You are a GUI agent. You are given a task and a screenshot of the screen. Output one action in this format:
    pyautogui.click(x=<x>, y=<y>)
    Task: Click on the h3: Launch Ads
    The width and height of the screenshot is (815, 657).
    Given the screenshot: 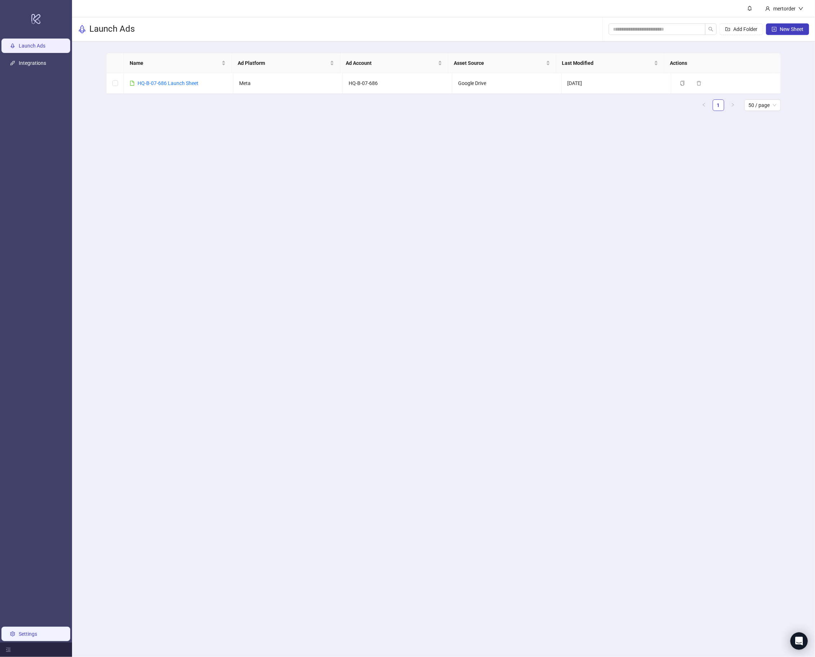 What is the action you would take?
    pyautogui.click(x=112, y=29)
    